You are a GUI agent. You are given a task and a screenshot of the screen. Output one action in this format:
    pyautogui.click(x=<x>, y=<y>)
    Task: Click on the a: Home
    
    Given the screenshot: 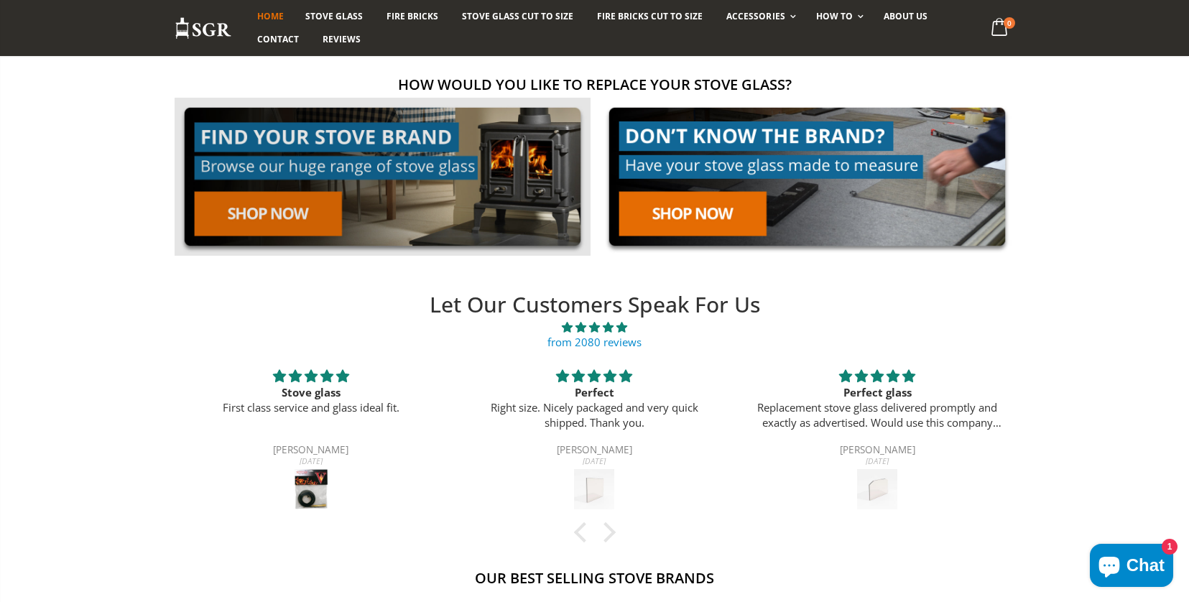 What is the action you would take?
    pyautogui.click(x=270, y=17)
    